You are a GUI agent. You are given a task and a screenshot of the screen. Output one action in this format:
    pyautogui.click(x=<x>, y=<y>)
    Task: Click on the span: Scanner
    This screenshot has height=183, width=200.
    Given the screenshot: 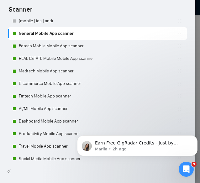 What is the action you would take?
    pyautogui.click(x=20, y=12)
    